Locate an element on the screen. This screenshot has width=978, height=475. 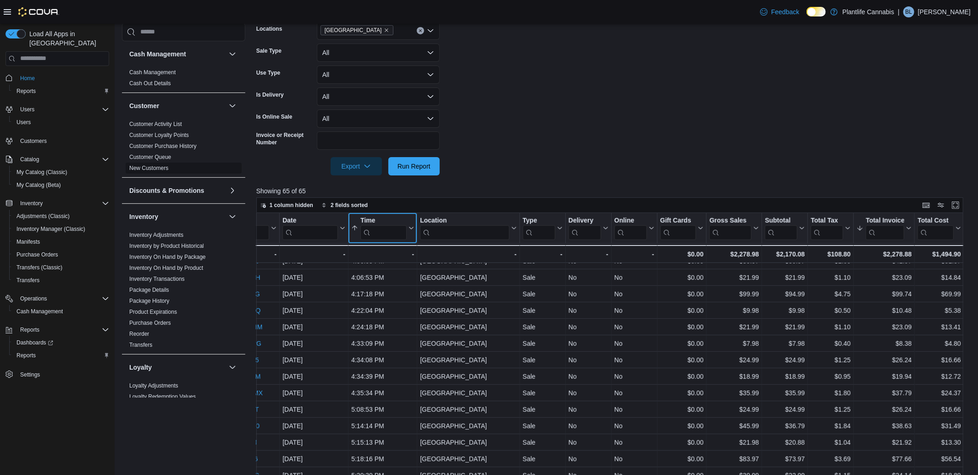
div: Subtotal is located at coordinates (780, 228).